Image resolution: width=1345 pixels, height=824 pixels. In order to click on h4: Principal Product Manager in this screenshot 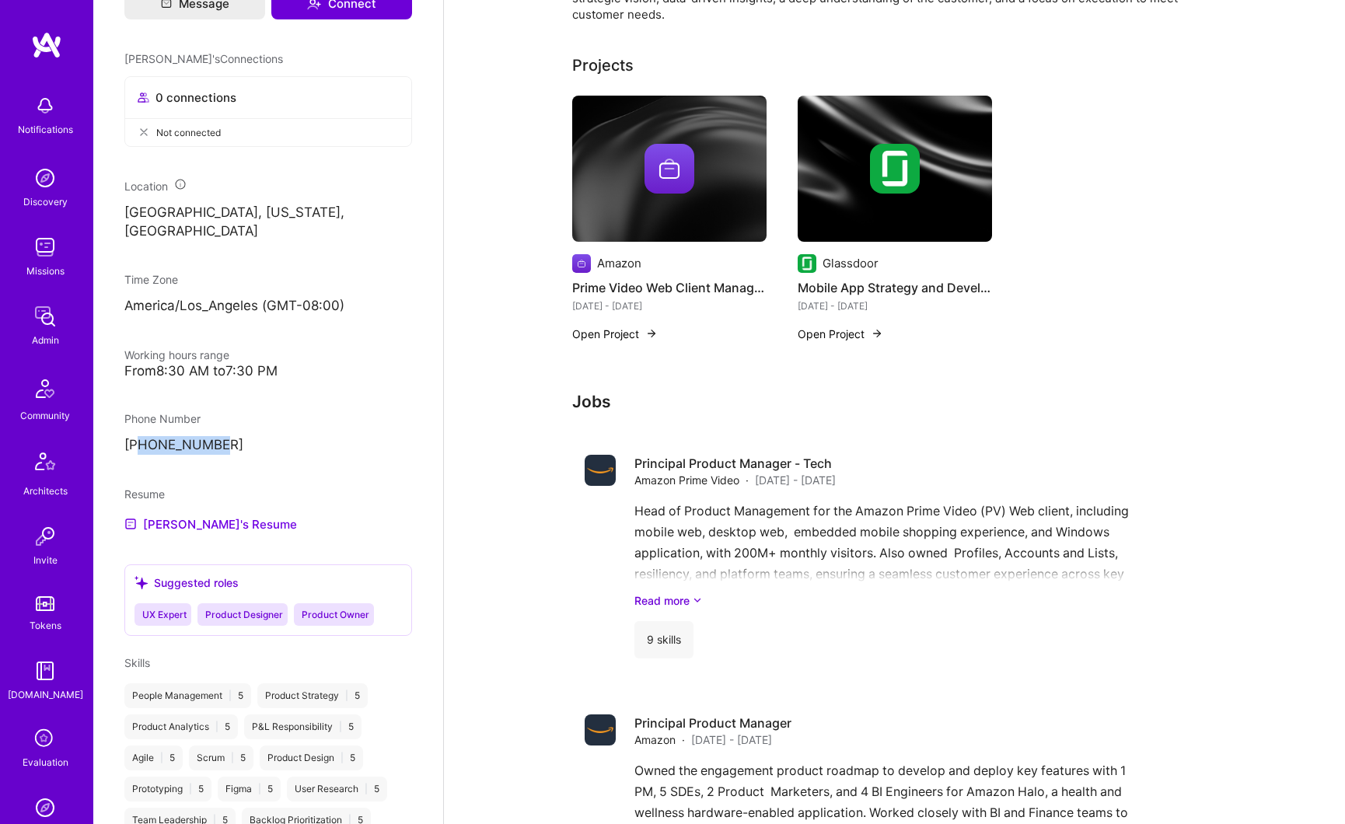, I will do `click(713, 723)`.